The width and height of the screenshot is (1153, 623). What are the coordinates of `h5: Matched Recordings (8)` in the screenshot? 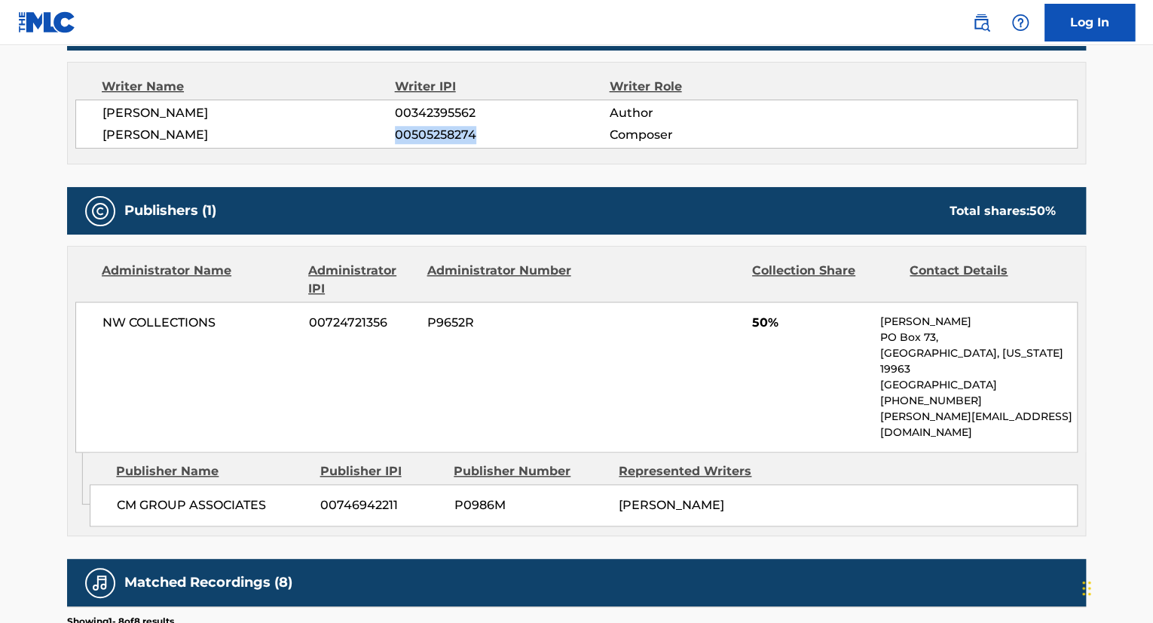 It's located at (208, 582).